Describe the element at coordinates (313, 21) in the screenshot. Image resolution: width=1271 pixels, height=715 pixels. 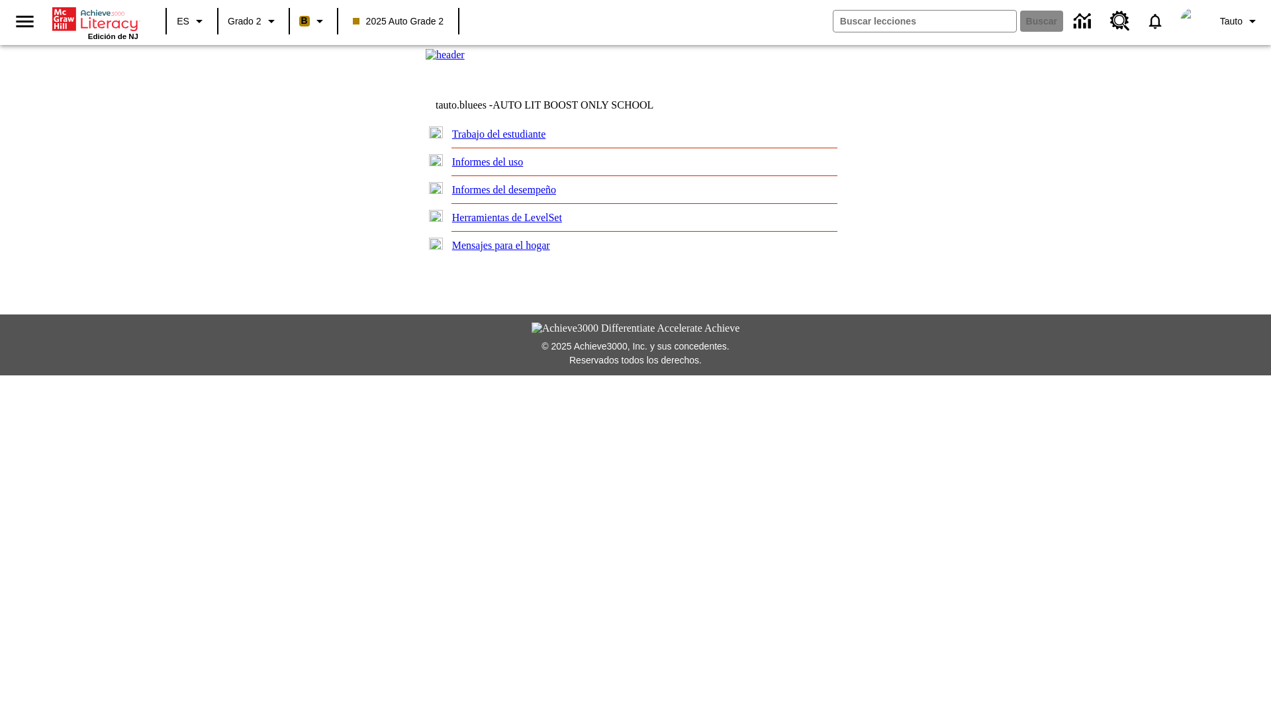
I see `button: Boost El color de la clase es anaranjado claro. Cambiar el color de la clase.` at that location.